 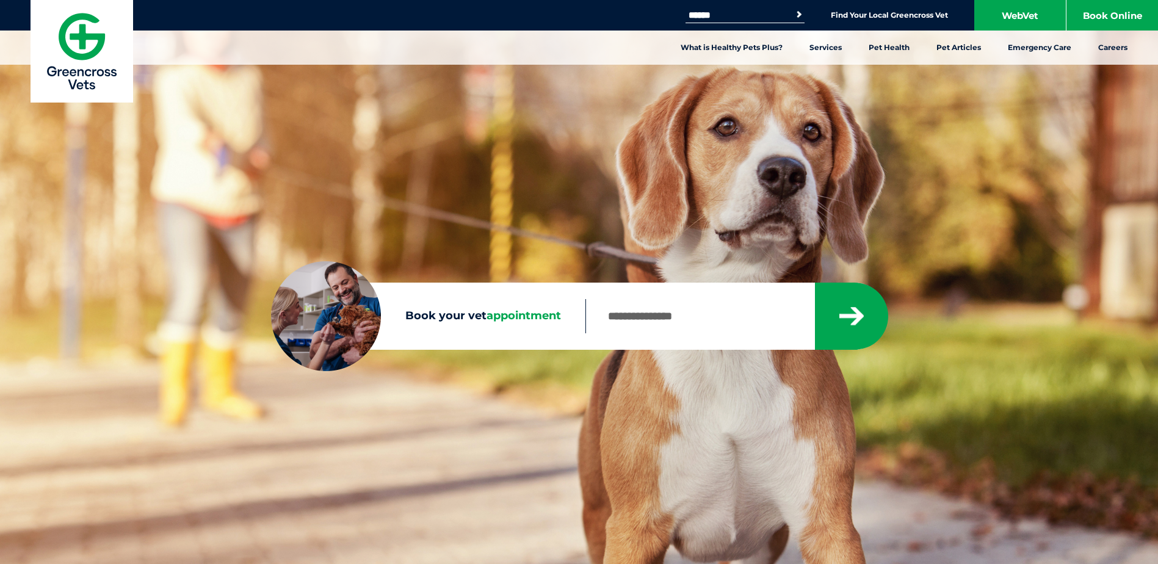 What do you see at coordinates (826, 48) in the screenshot?
I see `a: Services` at bounding box center [826, 48].